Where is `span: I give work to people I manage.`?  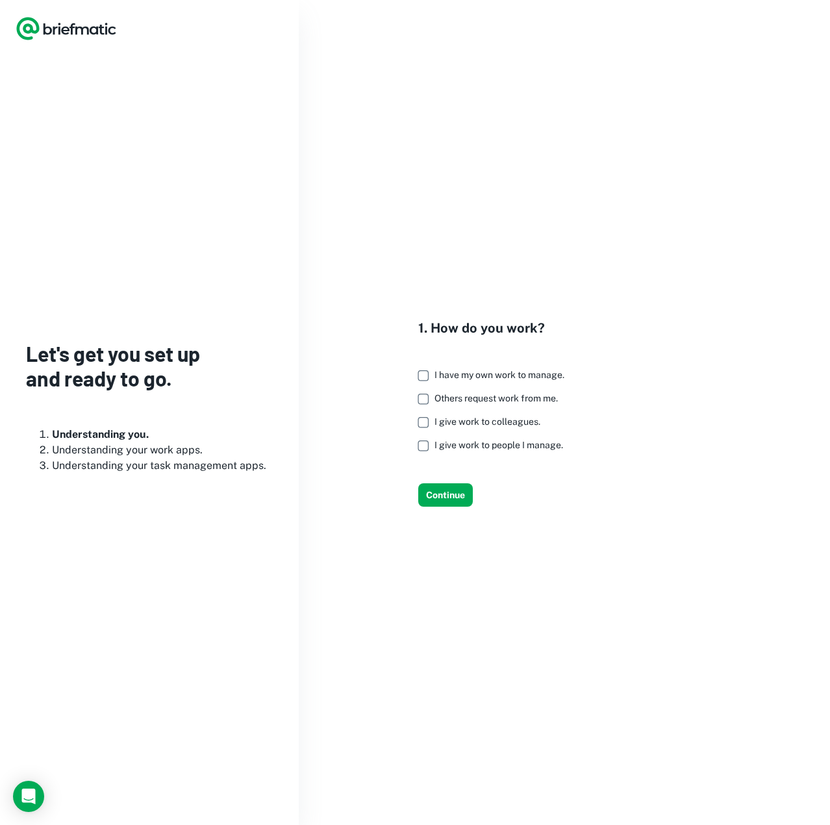 span: I give work to people I manage. is located at coordinates (499, 445).